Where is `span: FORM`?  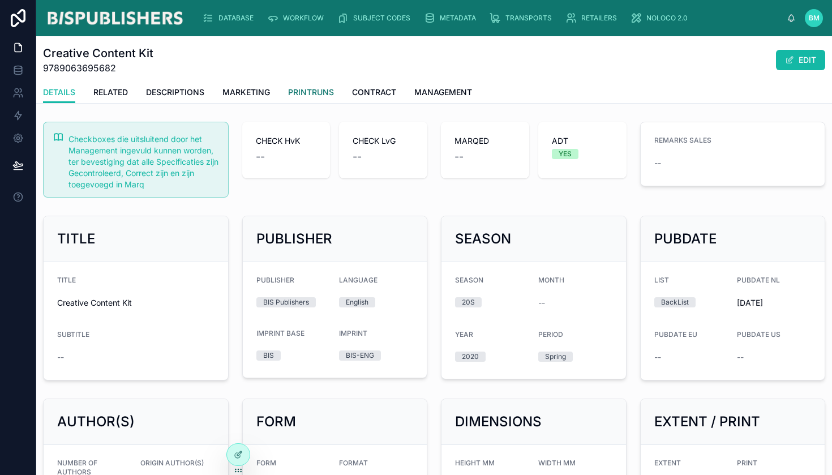 span: FORM is located at coordinates (266, 462).